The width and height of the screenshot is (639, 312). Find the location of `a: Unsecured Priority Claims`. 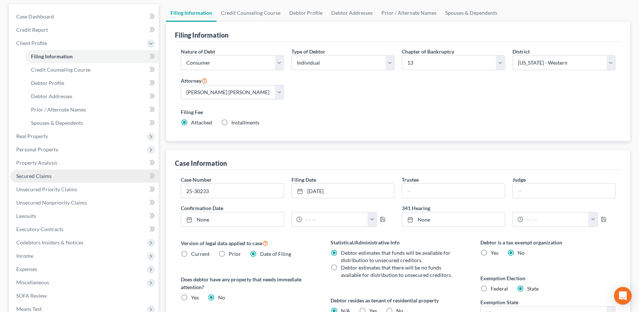

a: Unsecured Priority Claims is located at coordinates (84, 189).